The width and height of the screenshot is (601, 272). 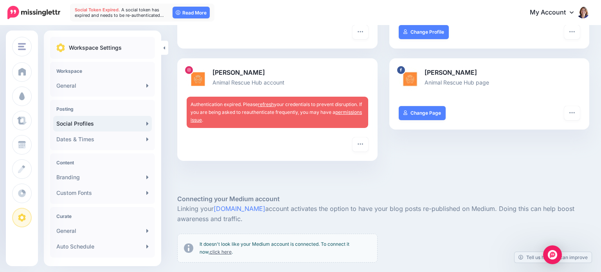 I want to click on img: Missinglettr, so click(x=34, y=13).